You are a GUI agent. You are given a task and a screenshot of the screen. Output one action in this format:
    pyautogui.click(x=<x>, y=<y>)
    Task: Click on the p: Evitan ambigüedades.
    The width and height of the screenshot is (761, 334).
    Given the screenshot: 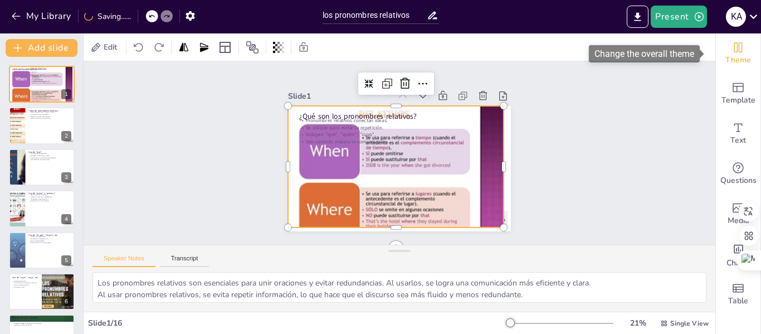 What is the action you would take?
    pyautogui.click(x=50, y=241)
    